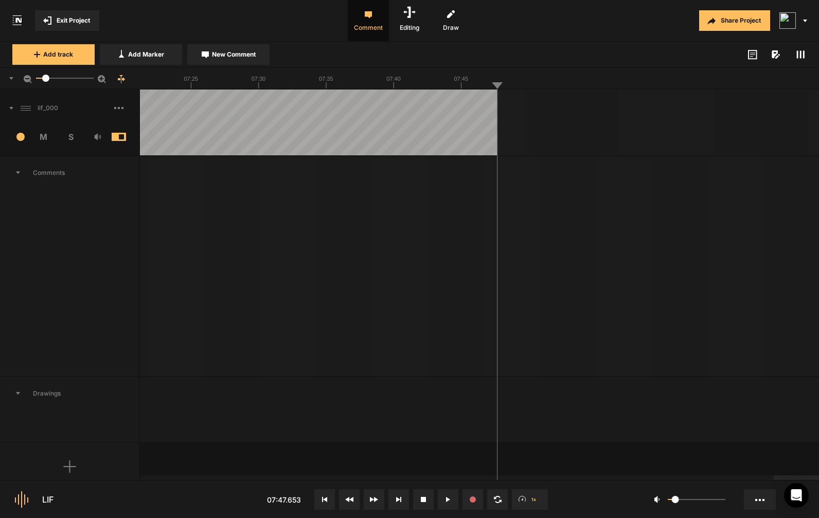 The image size is (819, 518). Describe the element at coordinates (141, 55) in the screenshot. I see `button: Add Marker` at that location.